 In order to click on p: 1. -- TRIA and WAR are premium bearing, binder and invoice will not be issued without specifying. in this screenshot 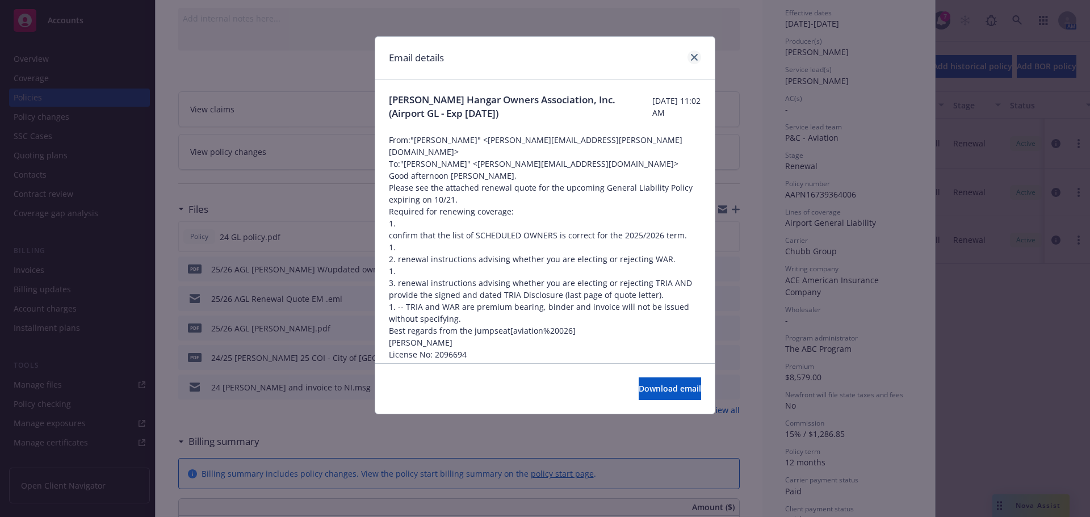, I will do `click(545, 313)`.